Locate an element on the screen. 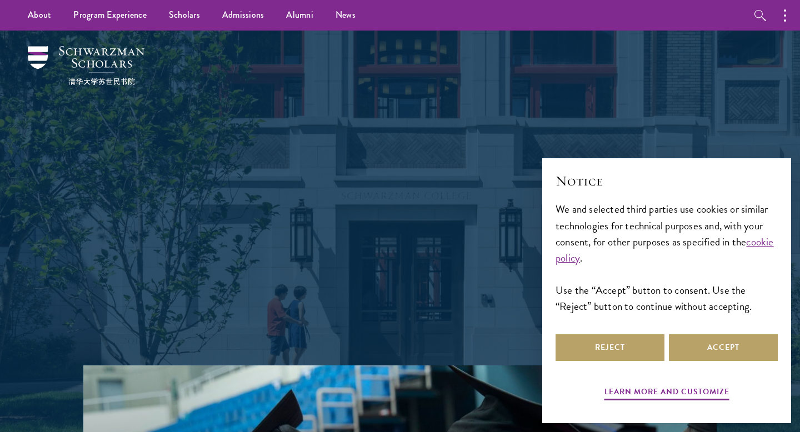  h2: Notice is located at coordinates (667, 181).